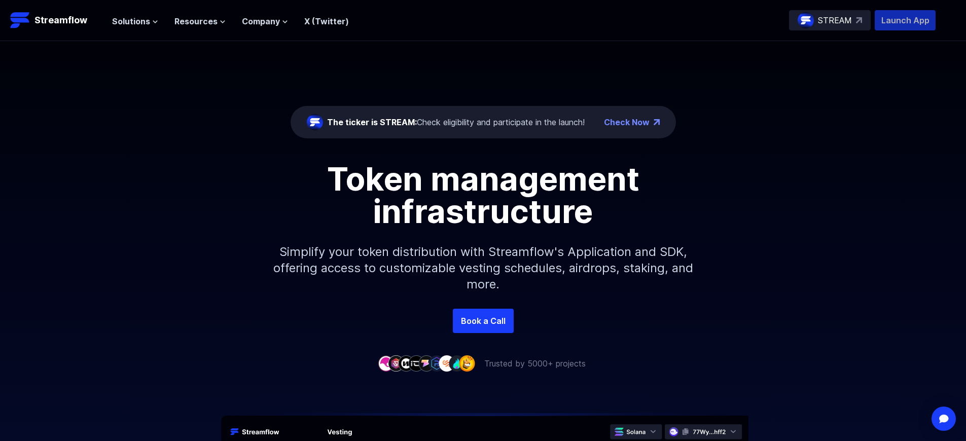  Describe the element at coordinates (483, 321) in the screenshot. I see `a: Book a Call` at that location.